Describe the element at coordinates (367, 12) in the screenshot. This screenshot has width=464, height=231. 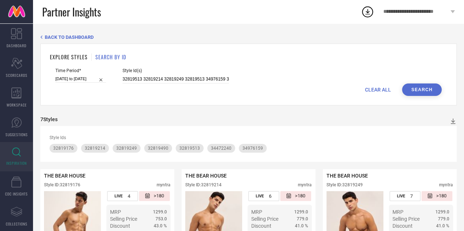
I see `div: Open download list` at that location.